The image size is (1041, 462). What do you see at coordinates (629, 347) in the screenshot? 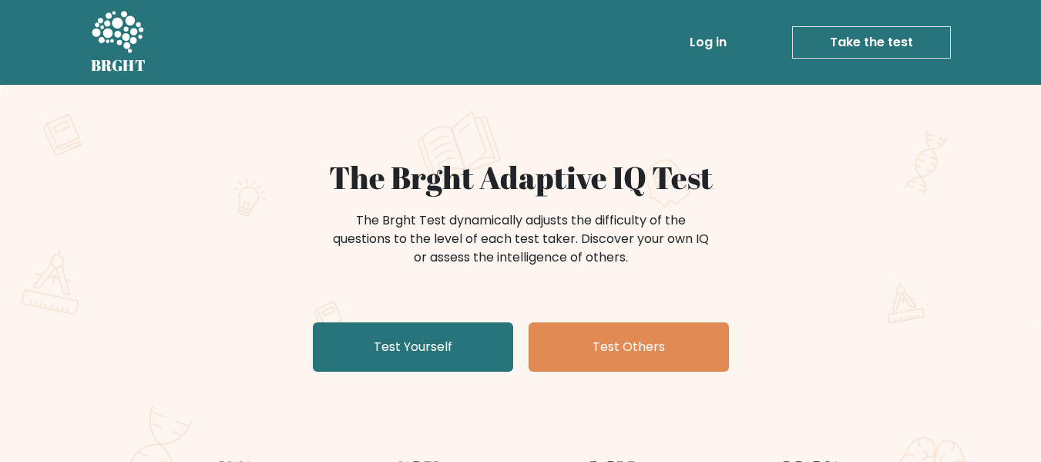
I see `a: Test Others` at bounding box center [629, 347].